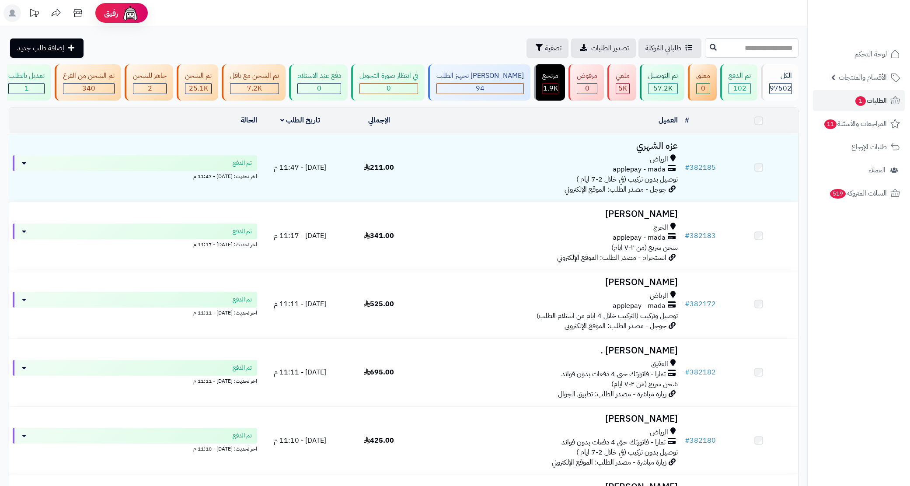 The width and height of the screenshot is (910, 486). I want to click on a: تم الشحن 25.1K, so click(197, 82).